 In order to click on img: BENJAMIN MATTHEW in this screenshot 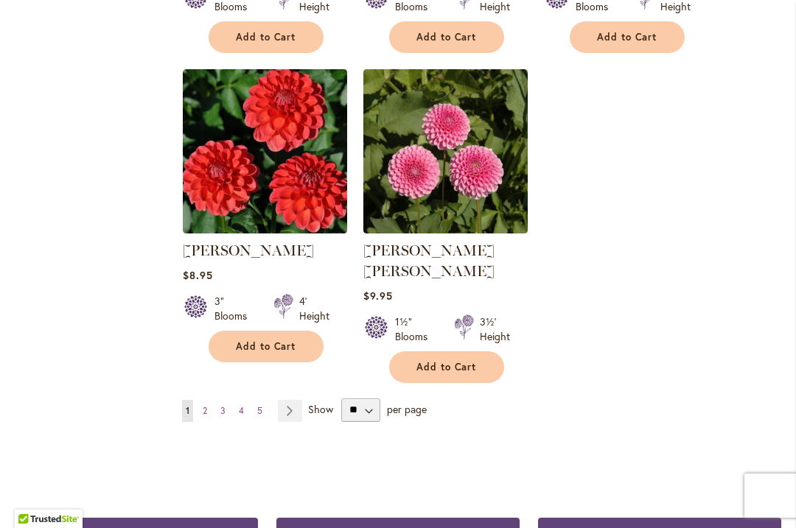, I will do `click(265, 151)`.